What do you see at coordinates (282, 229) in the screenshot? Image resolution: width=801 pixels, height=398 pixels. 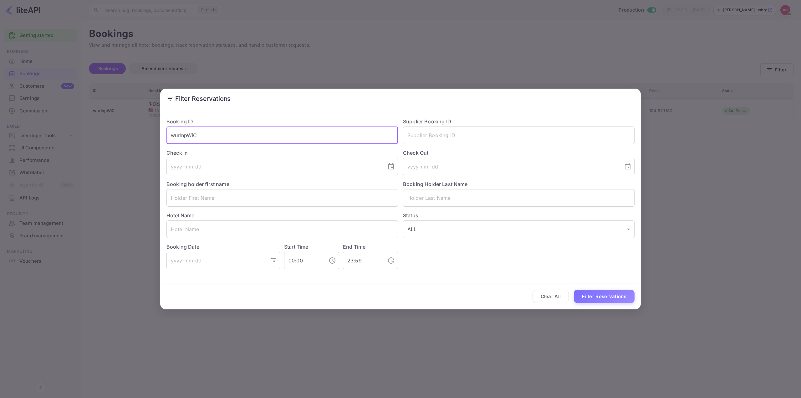 I see `input: Hotel Name` at bounding box center [282, 229].